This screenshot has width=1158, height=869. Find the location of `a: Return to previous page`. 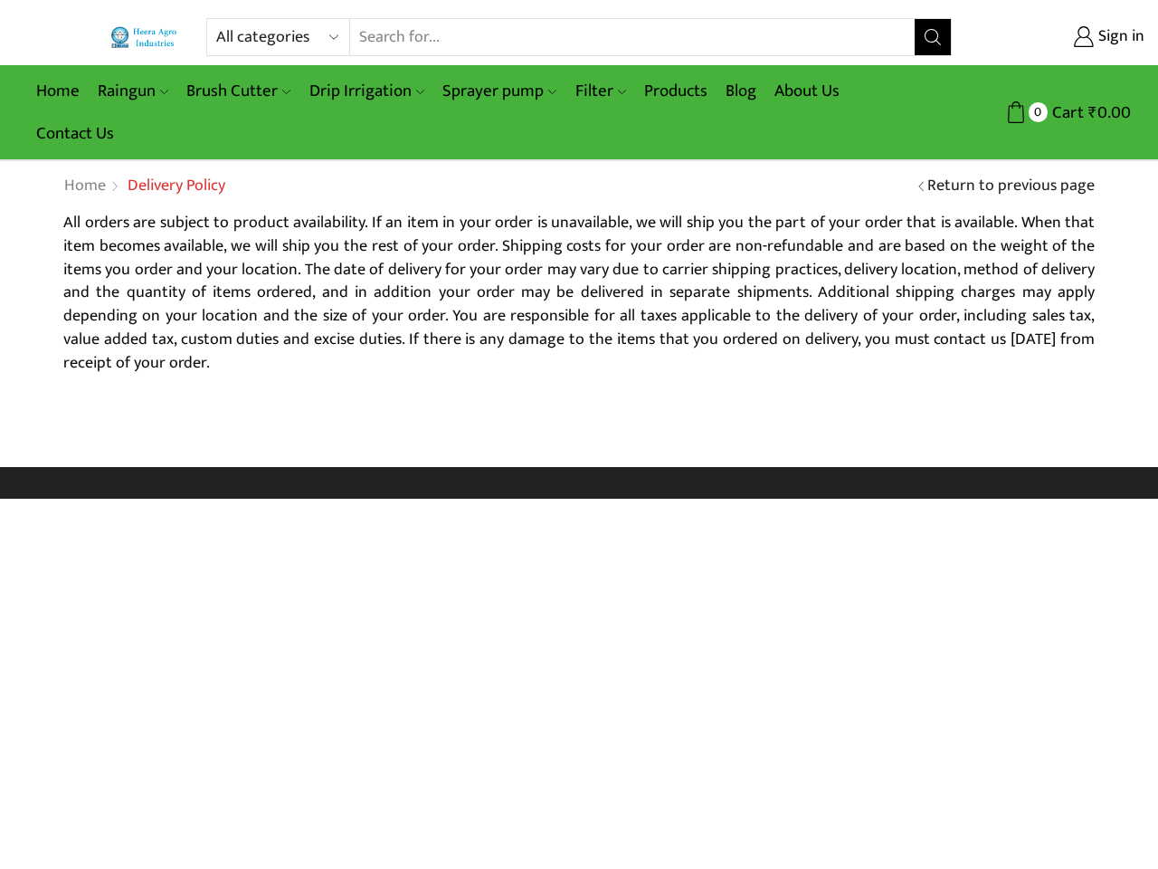

a: Return to previous page is located at coordinates (1011, 186).